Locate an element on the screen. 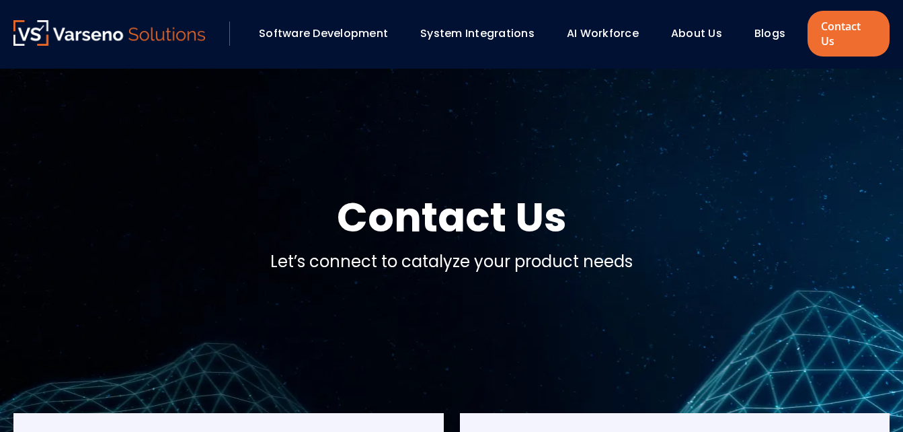 This screenshot has height=432, width=903. a: Blogs is located at coordinates (770, 33).